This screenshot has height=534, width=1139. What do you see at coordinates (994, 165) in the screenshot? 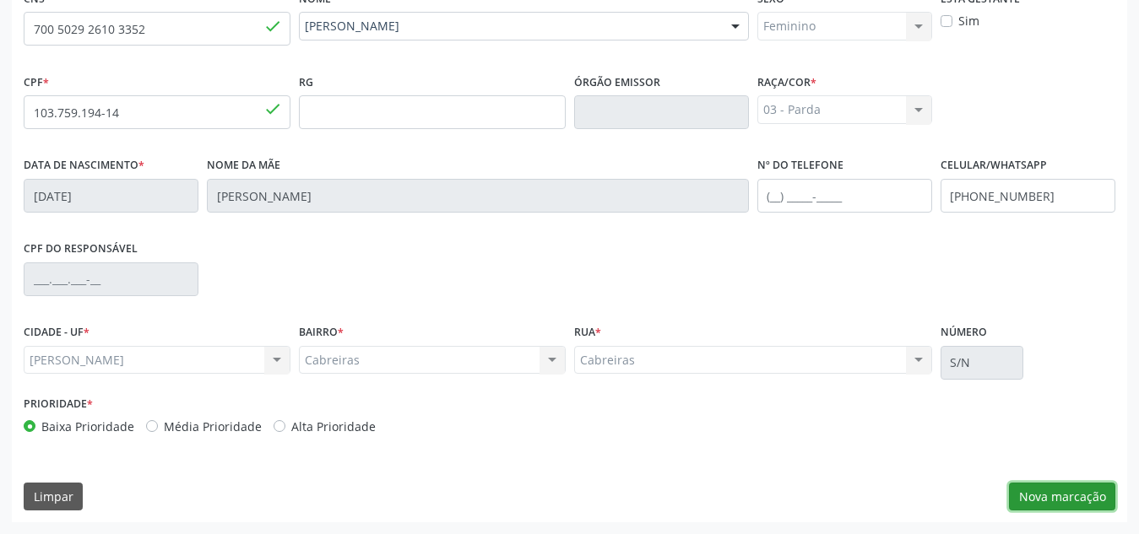
I see `label: Celular/WhatsApp` at bounding box center [994, 165].